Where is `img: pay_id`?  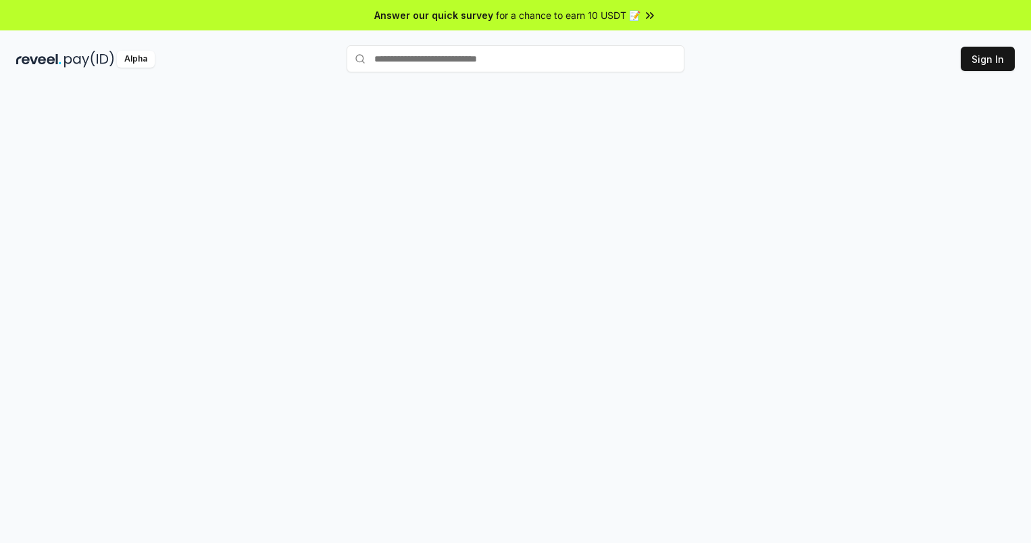
img: pay_id is located at coordinates (89, 59).